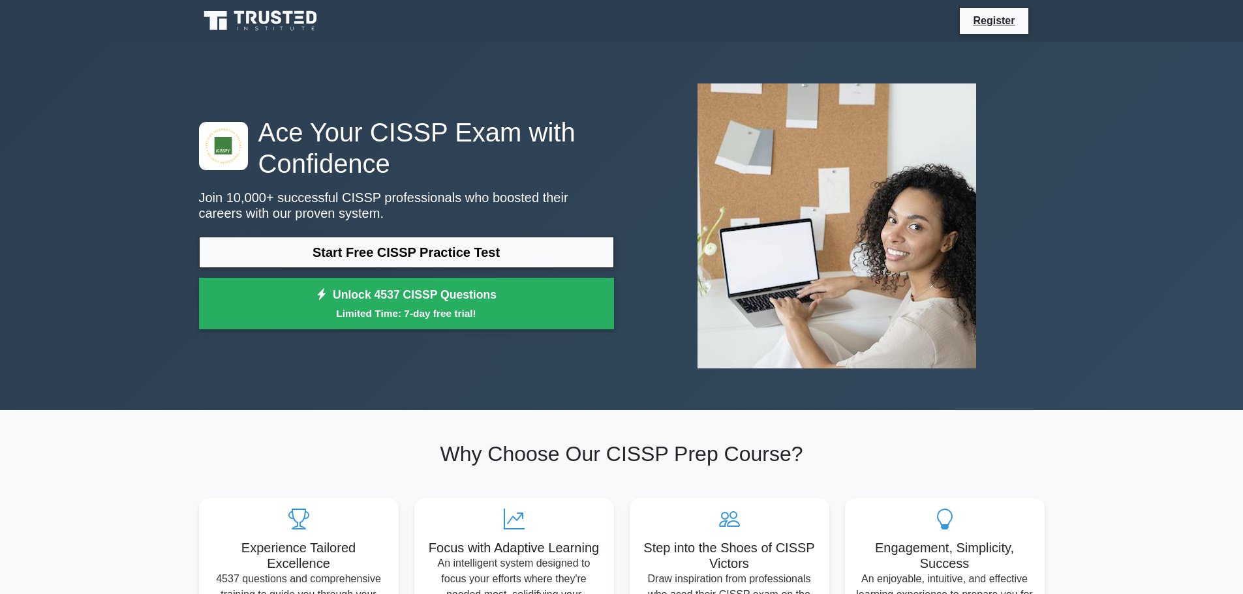 The image size is (1243, 594). What do you see at coordinates (407, 253) in the screenshot?
I see `a: Start Free CISSP Practice Test` at bounding box center [407, 253].